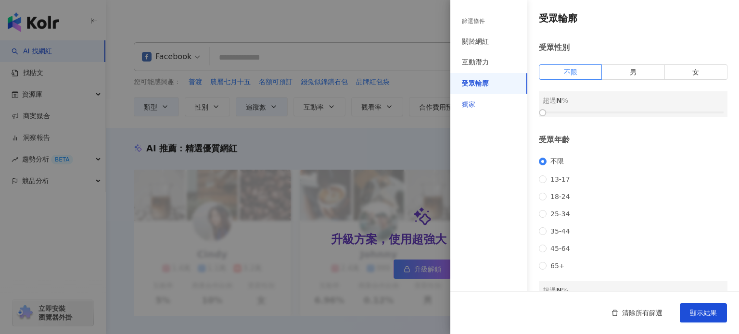 The height and width of the screenshot is (334, 739). I want to click on div: 獨家, so click(468, 105).